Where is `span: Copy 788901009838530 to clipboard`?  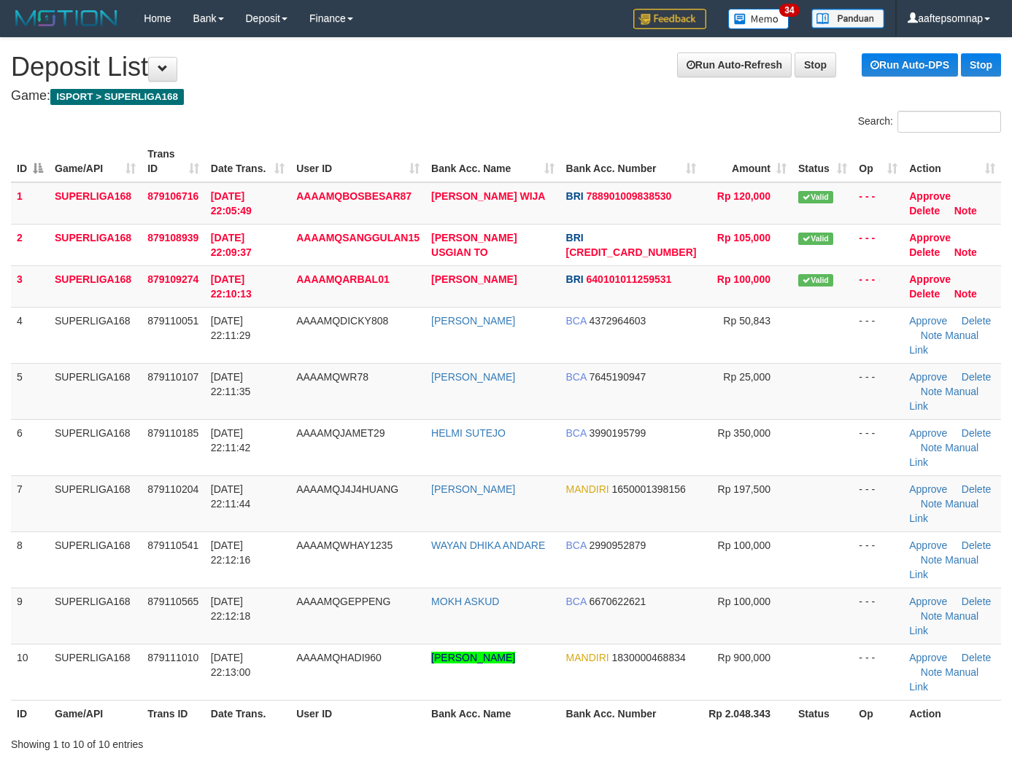 span: Copy 788901009838530 to clipboard is located at coordinates (629, 196).